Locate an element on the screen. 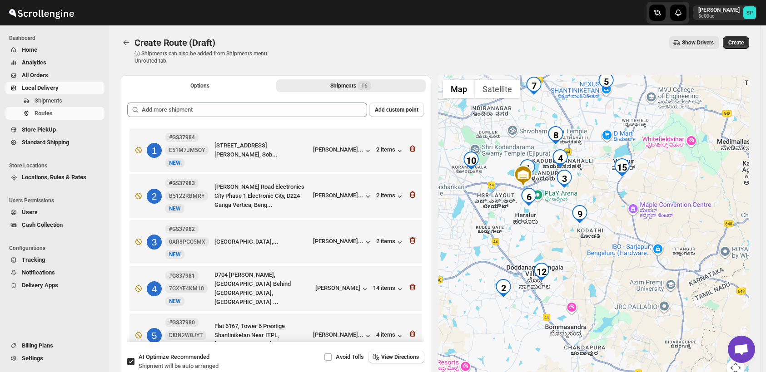 This screenshot has width=766, height=372. div: 14 items is located at coordinates (388, 289).